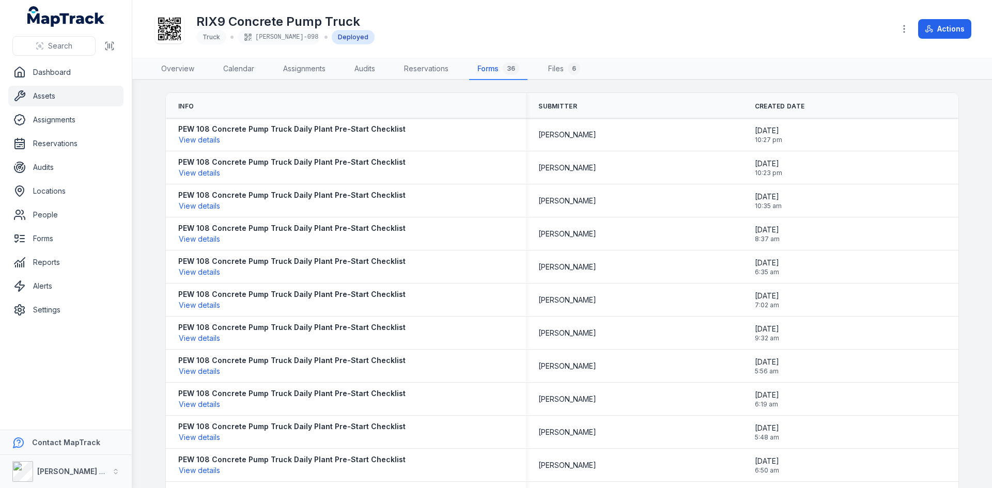  Describe the element at coordinates (66, 286) in the screenshot. I see `a: Alerts` at that location.